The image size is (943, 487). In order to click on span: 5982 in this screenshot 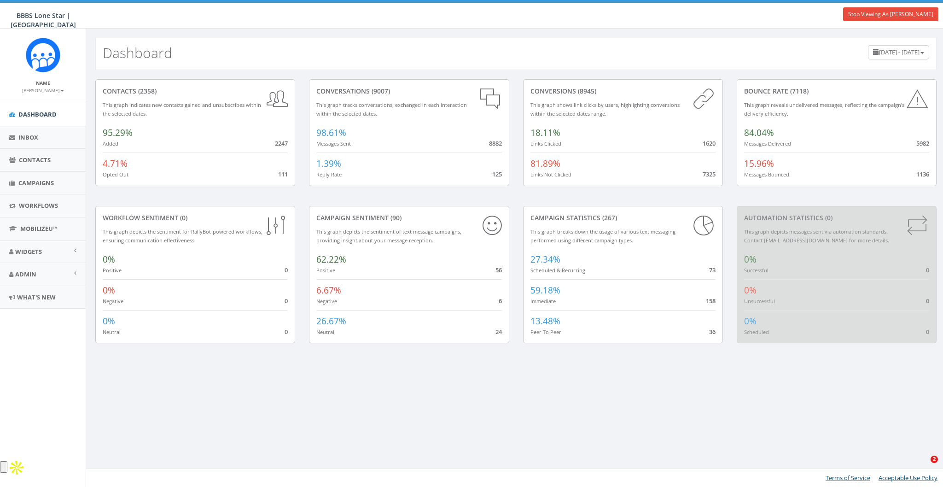, I will do `click(923, 143)`.